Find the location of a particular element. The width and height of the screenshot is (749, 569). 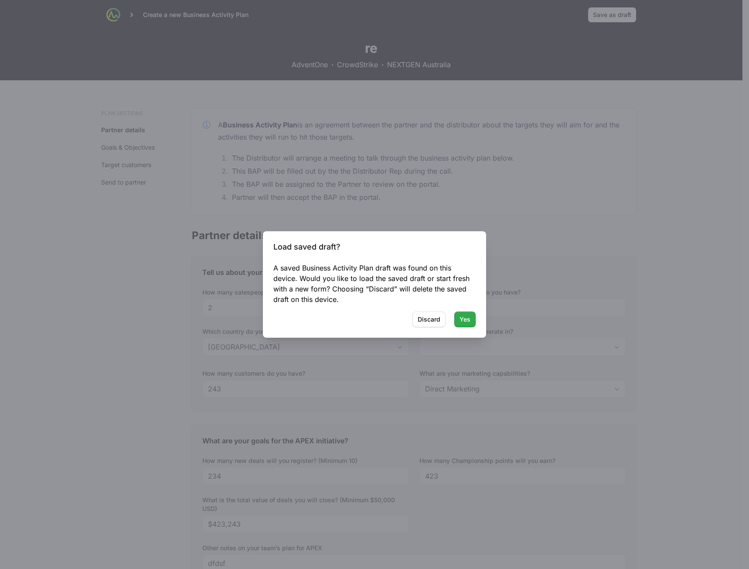

div: A saved Business Activity Plan draft was found on this device. Would you like to load the saved d... is located at coordinates (375, 283).